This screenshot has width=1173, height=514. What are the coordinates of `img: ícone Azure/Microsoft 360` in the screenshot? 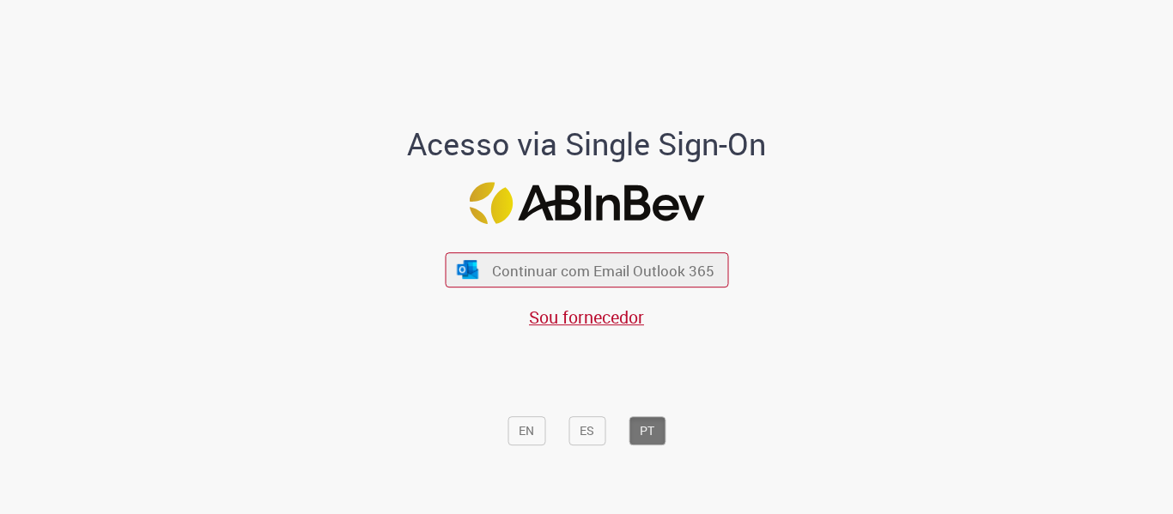 It's located at (468, 270).